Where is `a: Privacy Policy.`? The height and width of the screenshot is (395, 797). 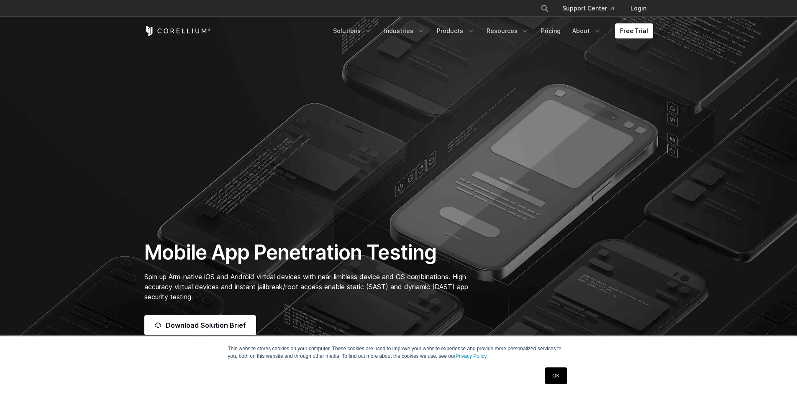 a: Privacy Policy. is located at coordinates (471, 356).